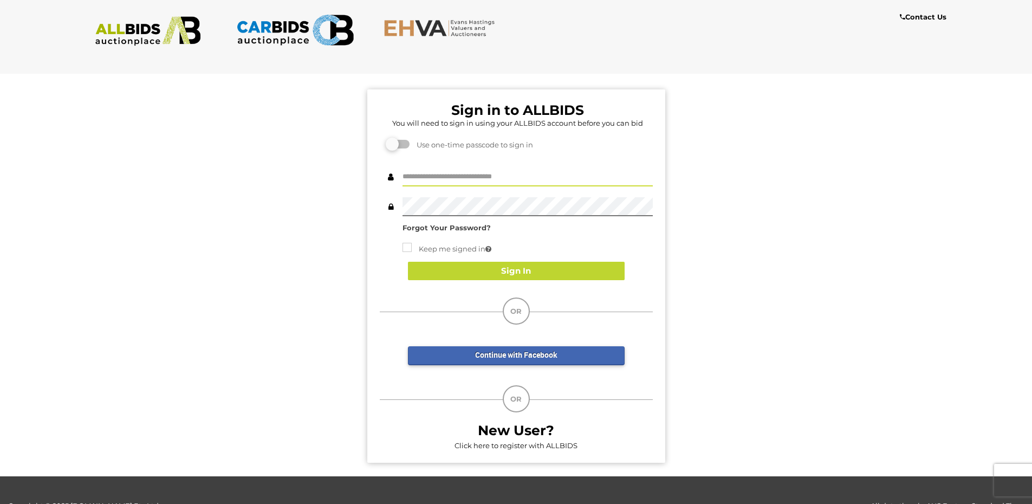 This screenshot has height=504, width=1032. Describe the element at coordinates (295, 30) in the screenshot. I see `img: CARBIDS.com.au` at that location.